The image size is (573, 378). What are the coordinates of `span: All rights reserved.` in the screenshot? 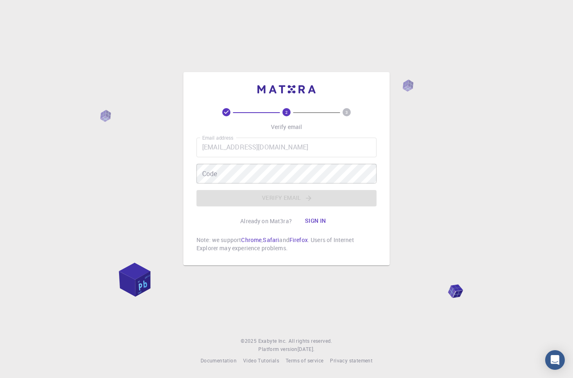 It's located at (310, 341).